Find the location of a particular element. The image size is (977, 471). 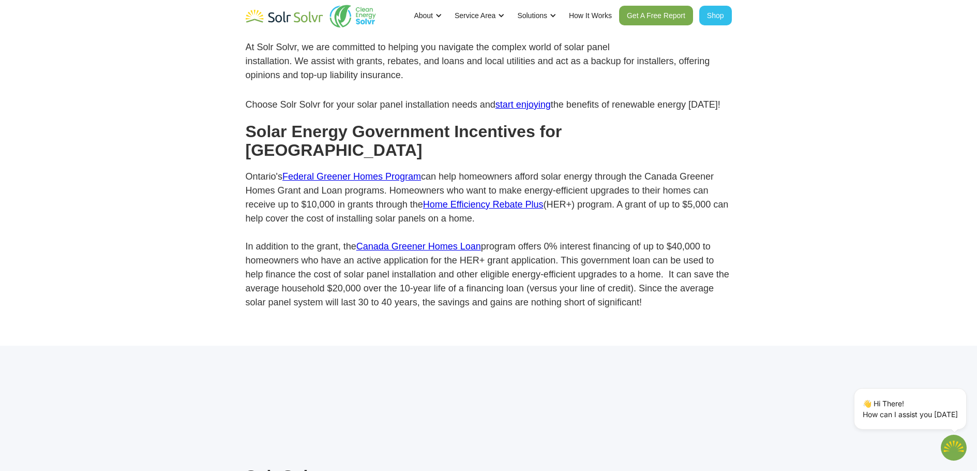

img: 1702586718.png is located at coordinates (954, 447).